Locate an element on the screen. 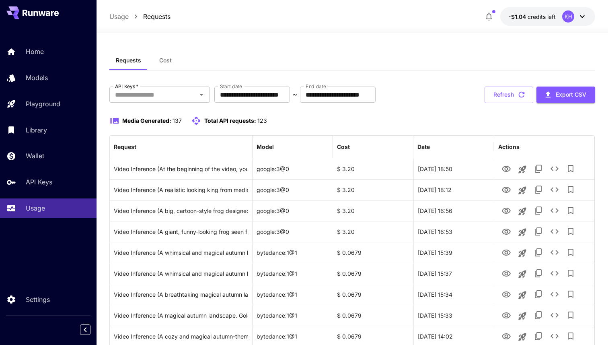 This screenshot has height=345, width=608. div: 29 Sep, 2025 15:34 is located at coordinates (454, 294).